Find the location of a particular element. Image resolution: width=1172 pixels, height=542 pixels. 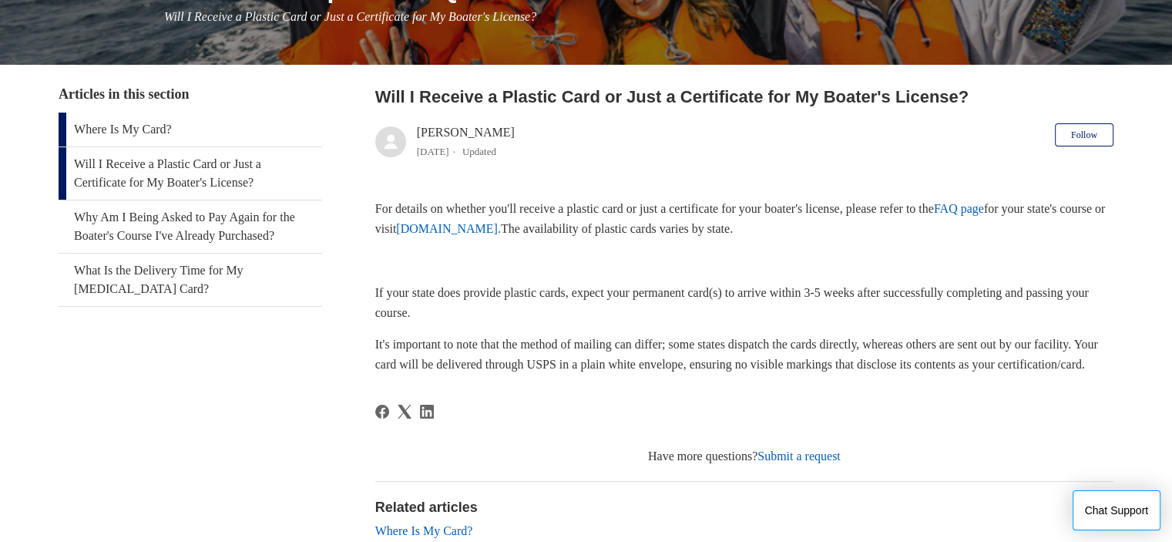

a: X Corp is located at coordinates (405, 412).